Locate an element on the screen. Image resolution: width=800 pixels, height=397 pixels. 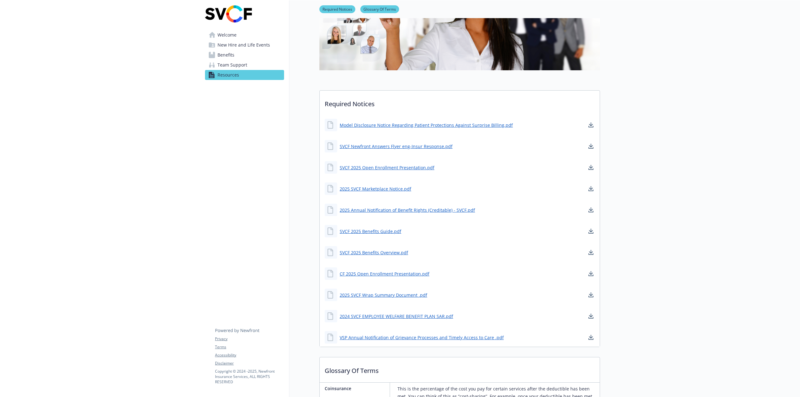
span: Resources is located at coordinates (228, 75).